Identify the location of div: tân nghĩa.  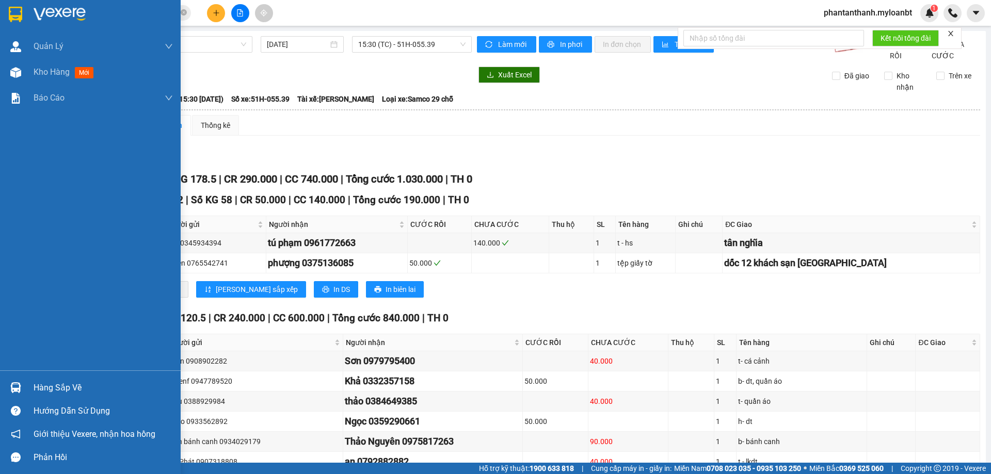
(851, 243).